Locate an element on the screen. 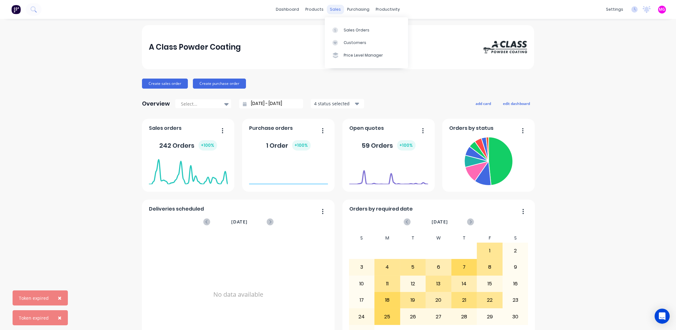 The image size is (676, 330). span: Open quotes is located at coordinates (367, 128).